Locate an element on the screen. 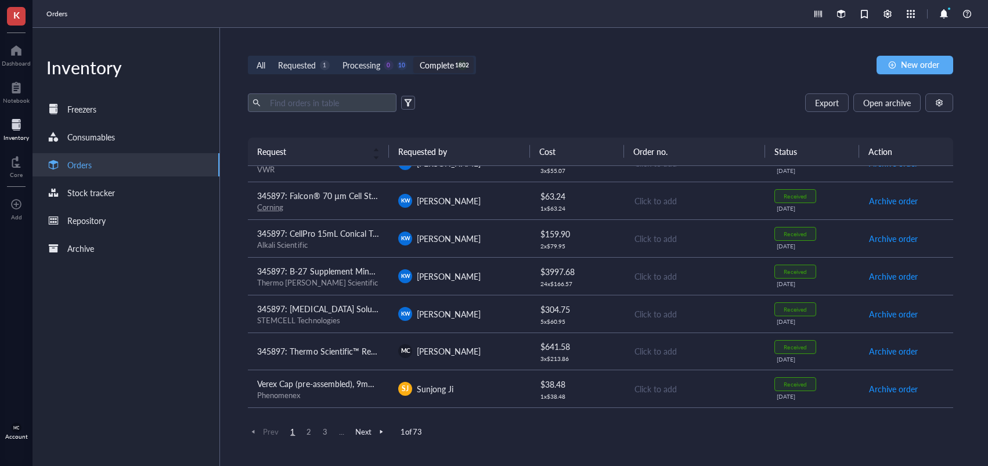  div: Phenomenex is located at coordinates (318, 395).